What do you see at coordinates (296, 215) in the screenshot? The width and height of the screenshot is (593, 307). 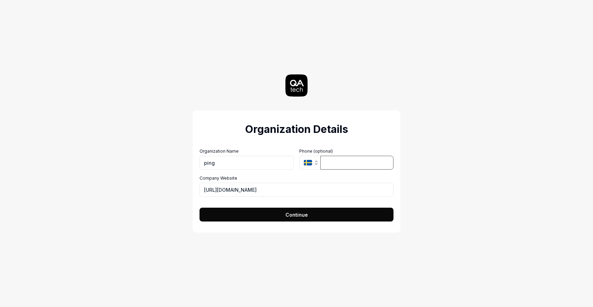 I see `span: Continue` at bounding box center [296, 215].